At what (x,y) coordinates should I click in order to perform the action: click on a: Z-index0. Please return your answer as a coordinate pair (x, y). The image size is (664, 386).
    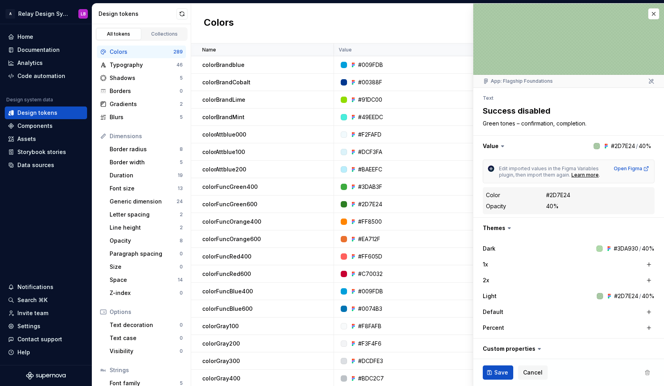
    Looking at the image, I should click on (146, 293).